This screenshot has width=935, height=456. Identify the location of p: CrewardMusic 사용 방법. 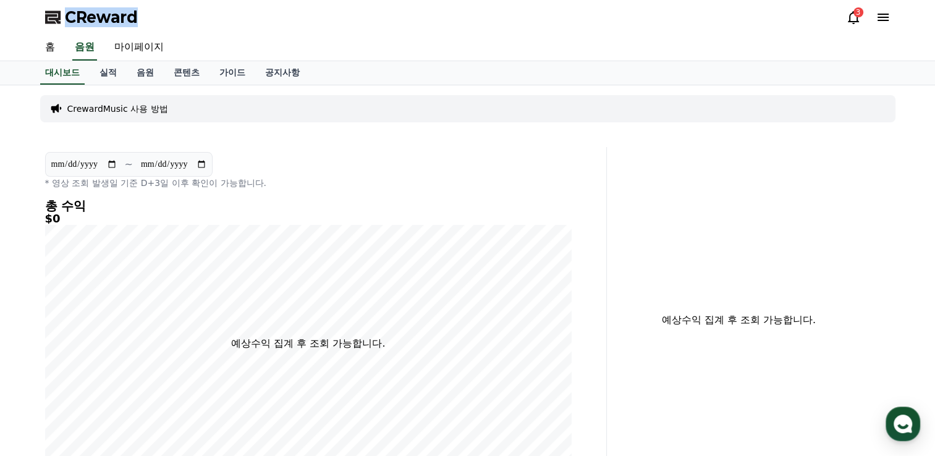
(117, 109).